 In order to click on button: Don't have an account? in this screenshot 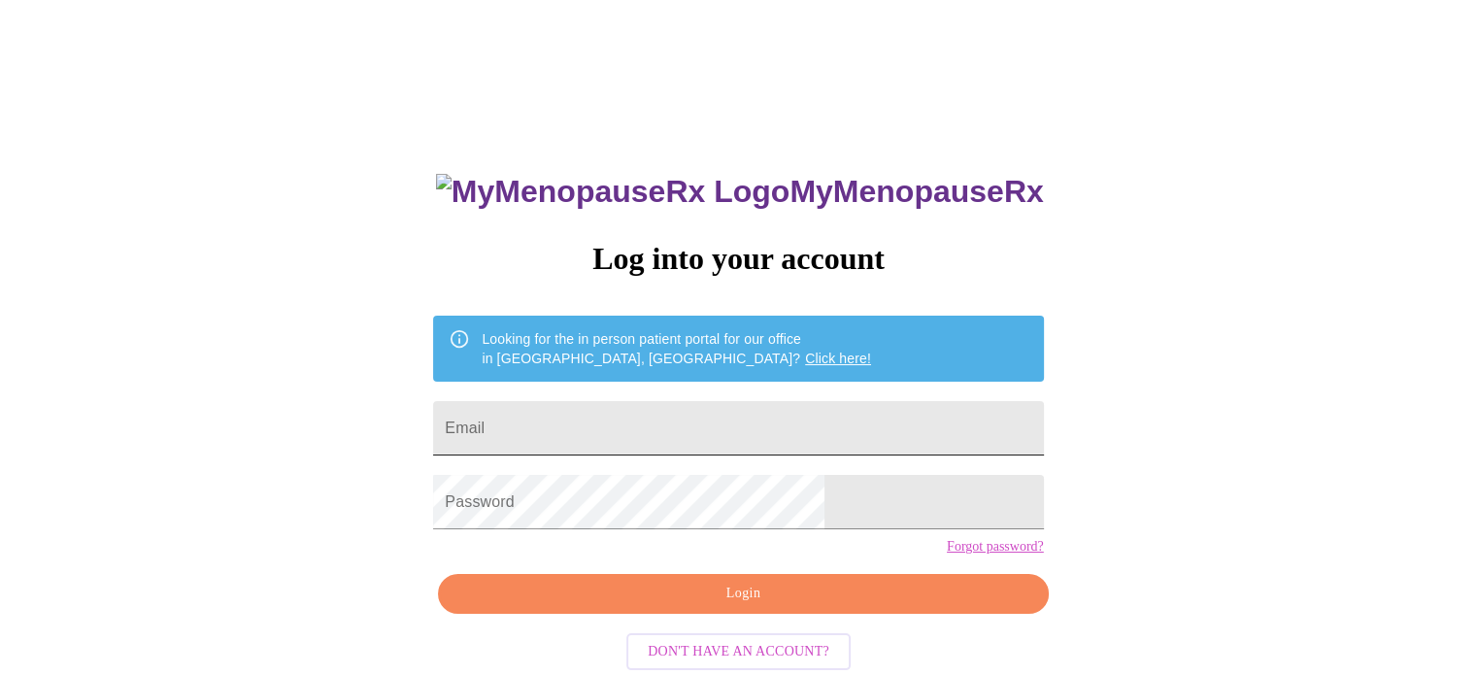, I will do `click(738, 652)`.